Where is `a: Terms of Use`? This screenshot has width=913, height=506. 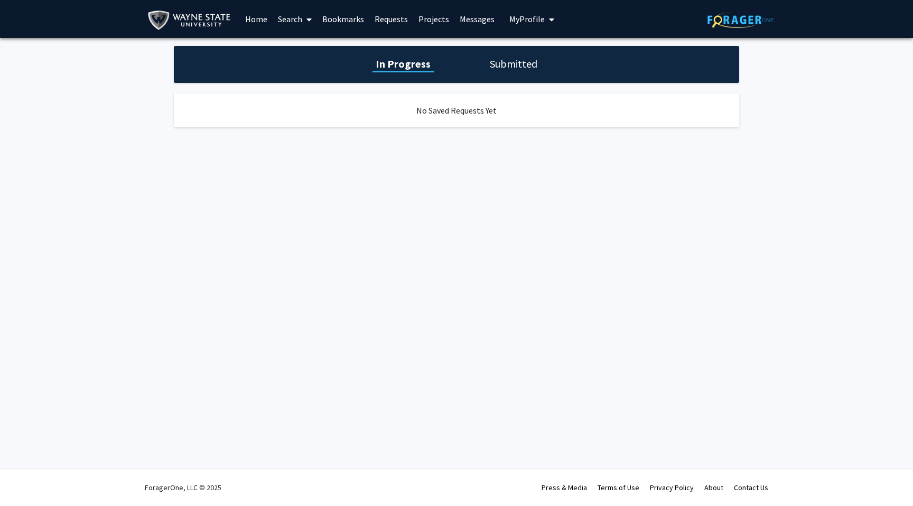
a: Terms of Use is located at coordinates (618, 488).